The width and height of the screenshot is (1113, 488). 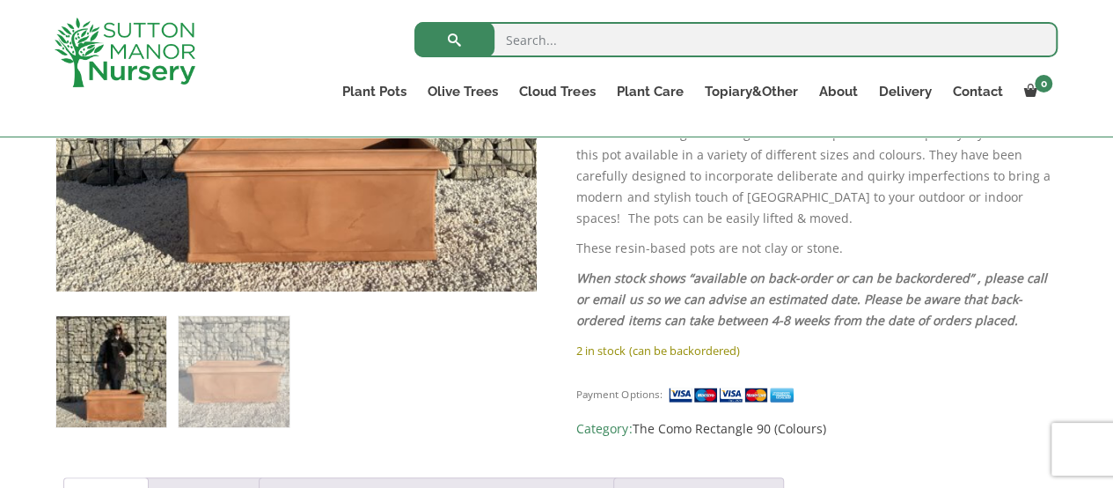 I want to click on img: The Como Rectangle Pot 90 Colour Terracotta, so click(x=111, y=371).